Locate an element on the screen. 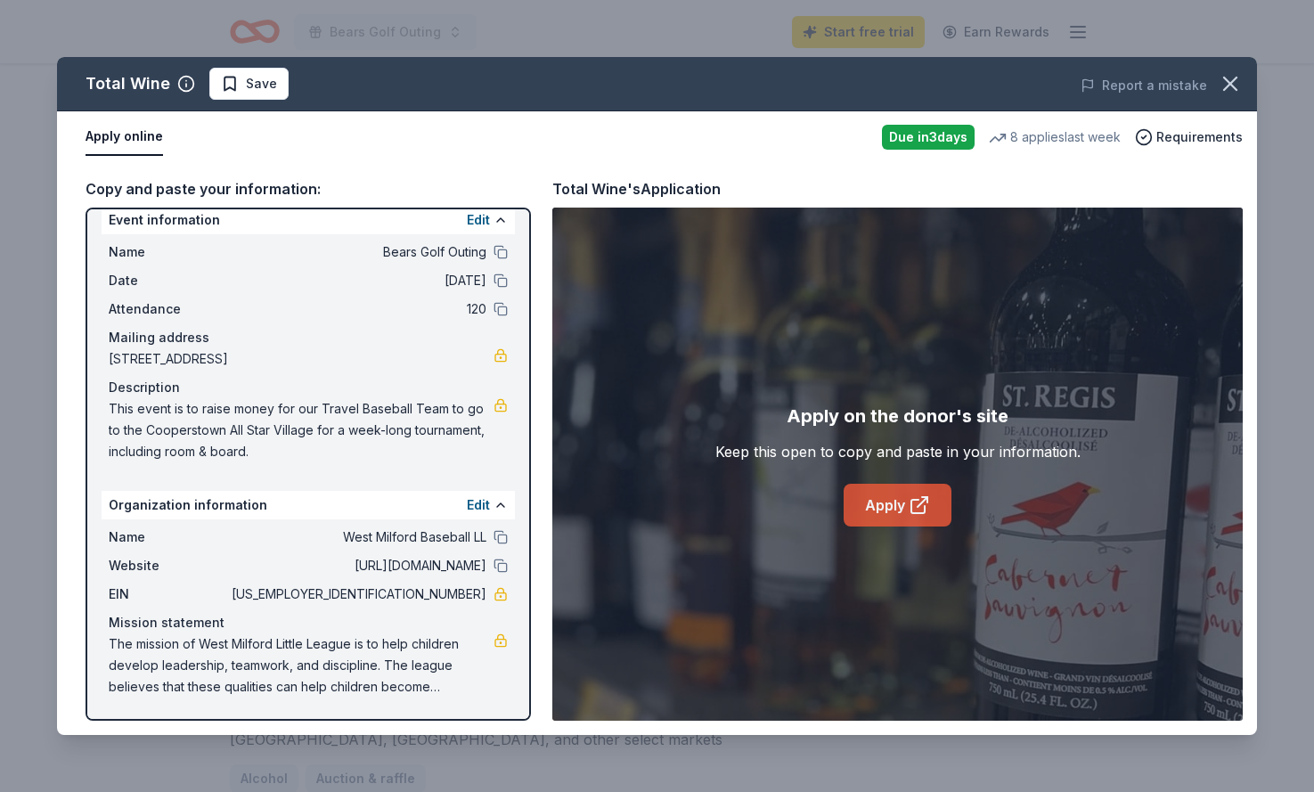  span: Attendance is located at coordinates (168, 309).